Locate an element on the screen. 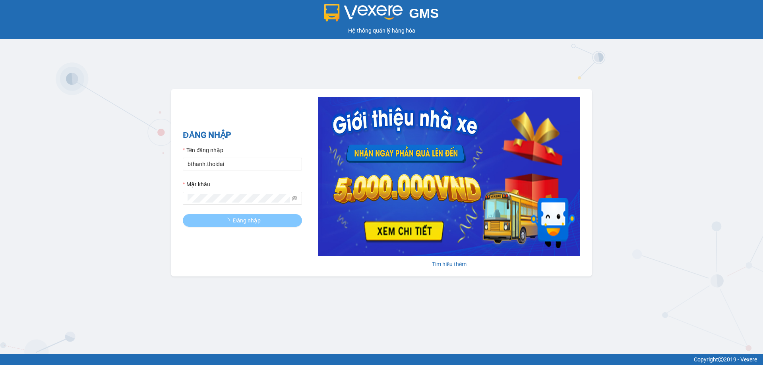  div: Copyright 2019 - Vexere is located at coordinates (382, 360).